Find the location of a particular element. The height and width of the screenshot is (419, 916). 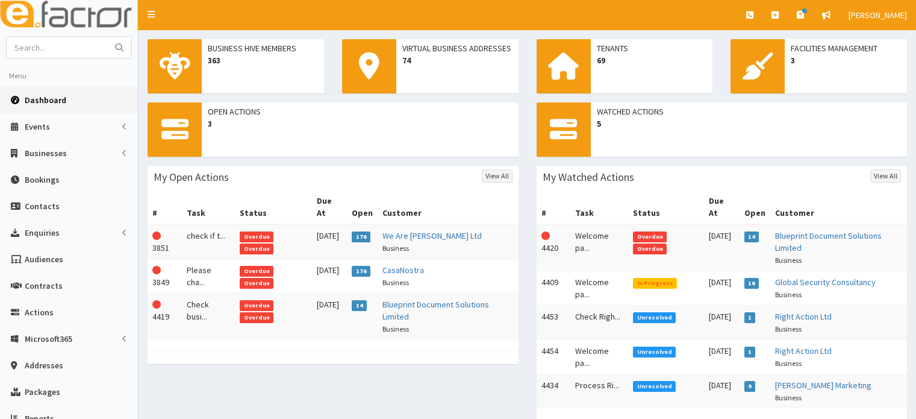

h3: My Watched Actions is located at coordinates (589, 177).